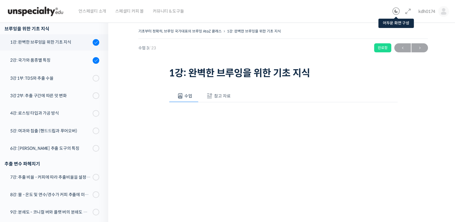 Image resolution: width=455 pixels, height=222 pixels. Describe the element at coordinates (51, 177) in the screenshot. I see `div: 7강: 추출 비율 - 커피에 따라 추출비율을 설정하는 방법` at that location.